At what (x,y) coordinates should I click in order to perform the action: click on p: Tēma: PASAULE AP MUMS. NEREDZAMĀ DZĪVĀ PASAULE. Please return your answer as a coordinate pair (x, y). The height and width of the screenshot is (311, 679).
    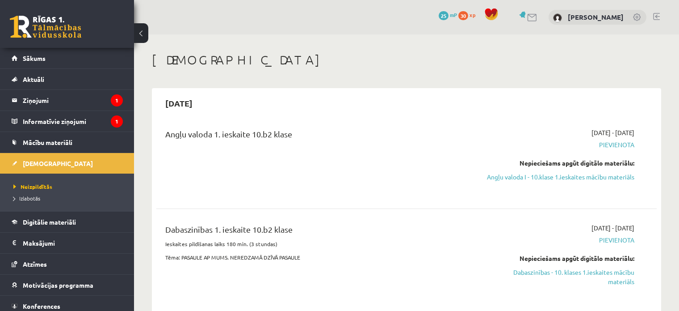
    Looking at the image, I should click on (319, 257).